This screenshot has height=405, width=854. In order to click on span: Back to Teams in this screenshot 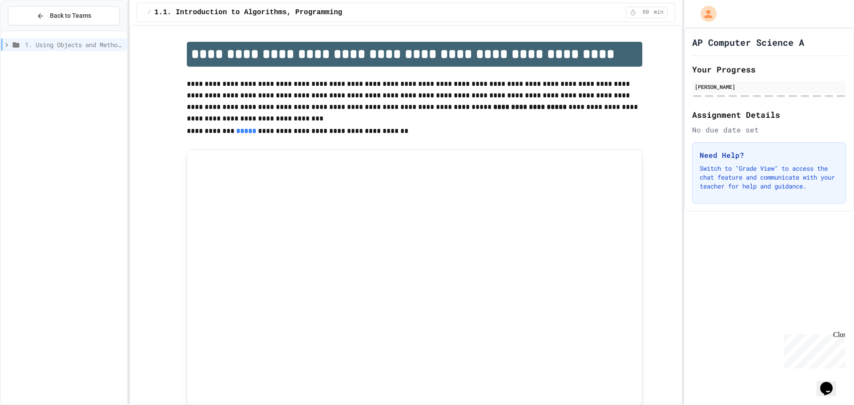, I will do `click(70, 16)`.